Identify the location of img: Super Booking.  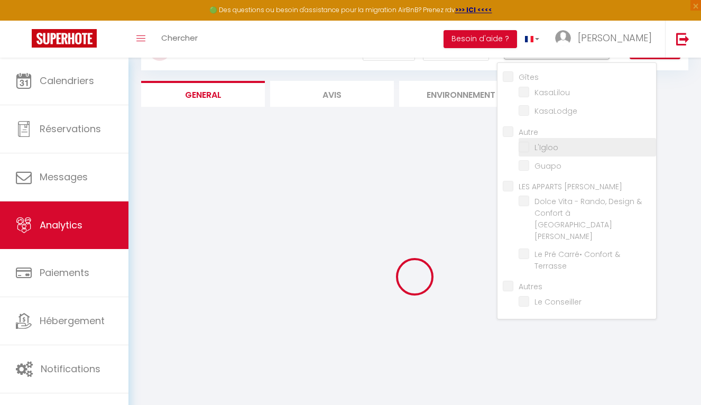
(64, 38).